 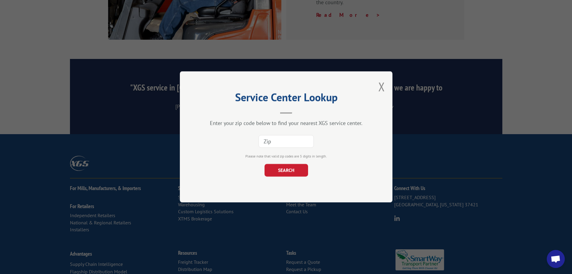 I want to click on div: Please note that valid zip codes are 5 digits in length., so click(x=286, y=157).